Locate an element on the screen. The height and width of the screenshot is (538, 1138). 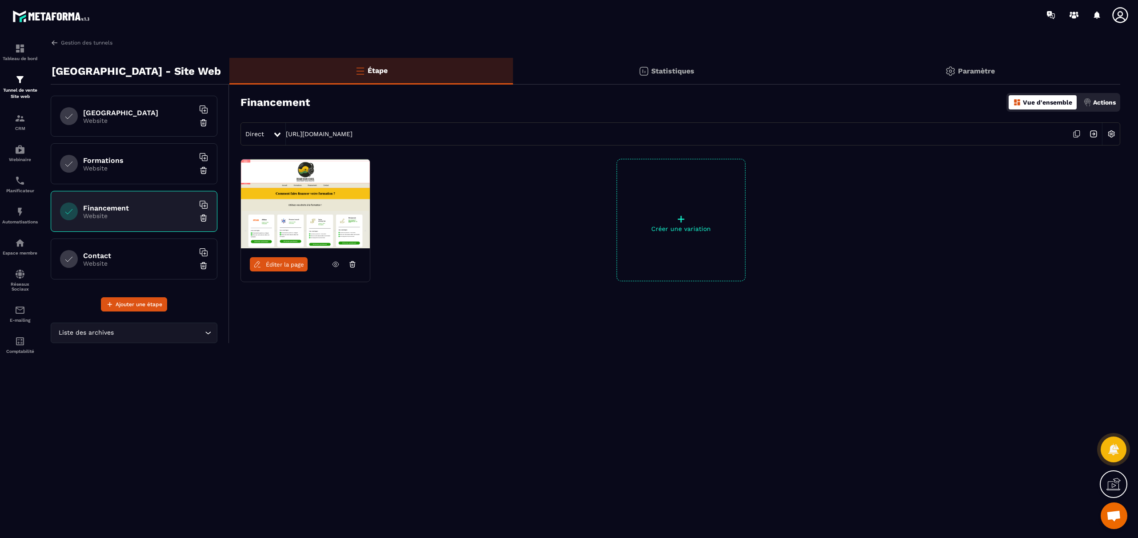
p: Tableau de bord is located at coordinates (20, 58).